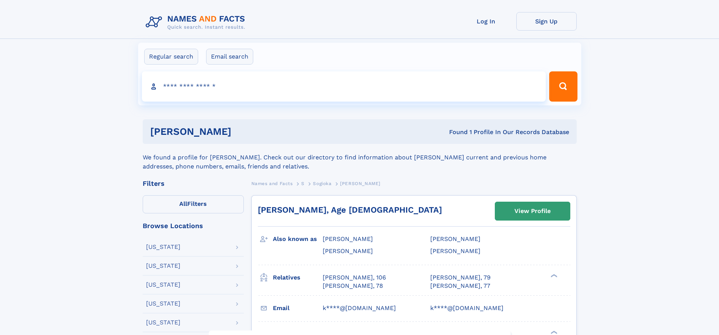 The width and height of the screenshot is (719, 335). Describe the element at coordinates (303, 183) in the screenshot. I see `span: S` at that location.